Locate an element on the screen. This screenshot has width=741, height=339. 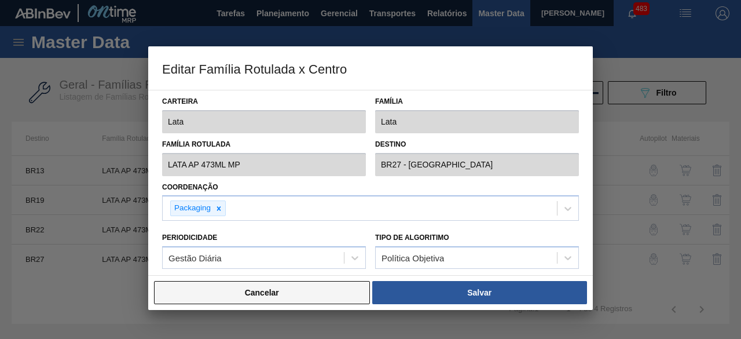
button: Cancelar is located at coordinates (262, 292).